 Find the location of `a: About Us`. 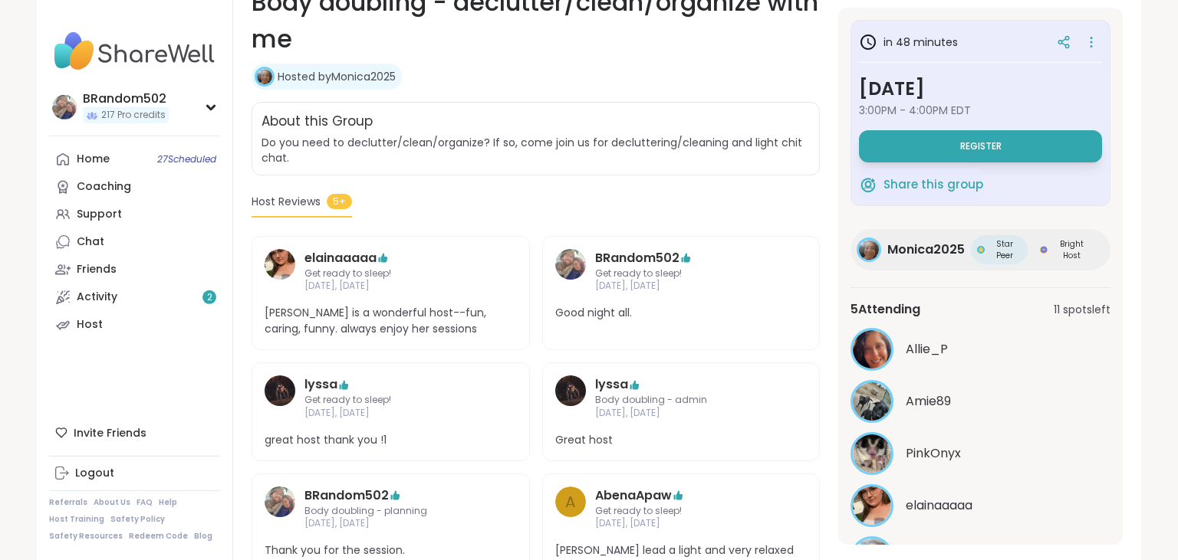

a: About Us is located at coordinates (112, 503).